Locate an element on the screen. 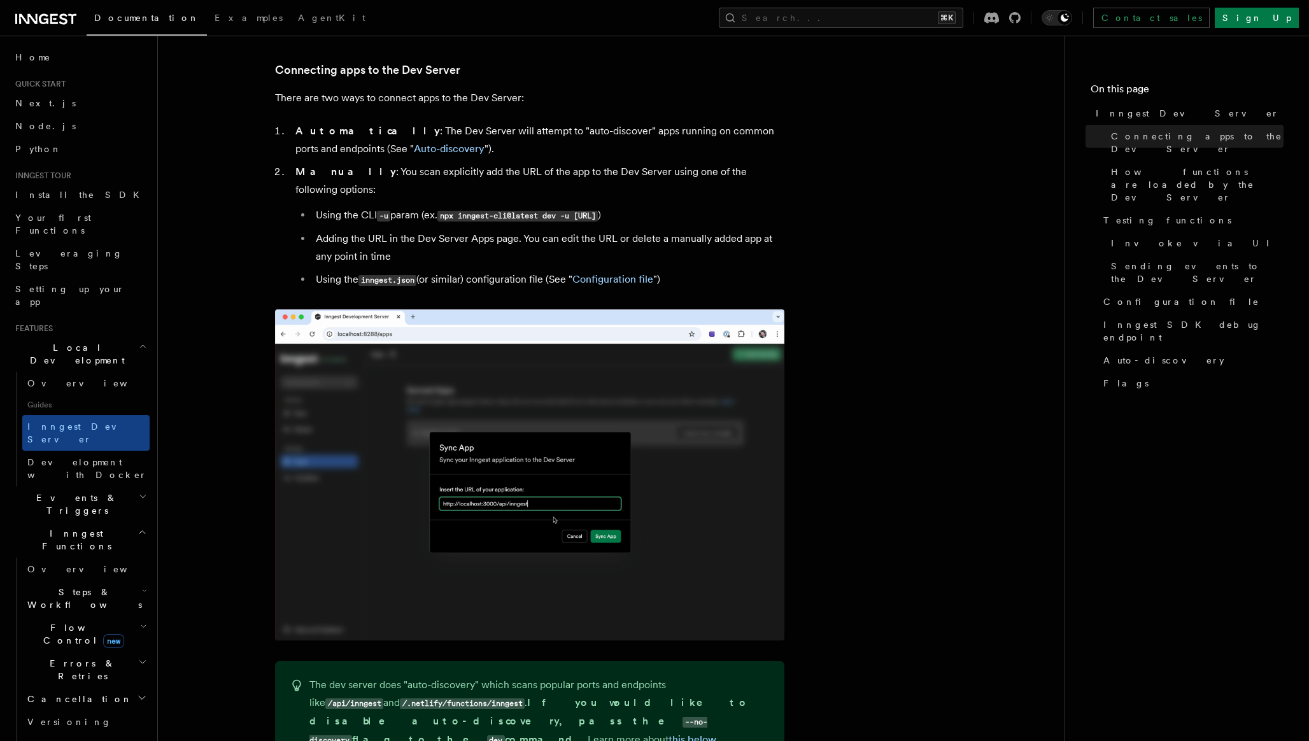 This screenshot has width=1309, height=741. span: new is located at coordinates (113, 641).